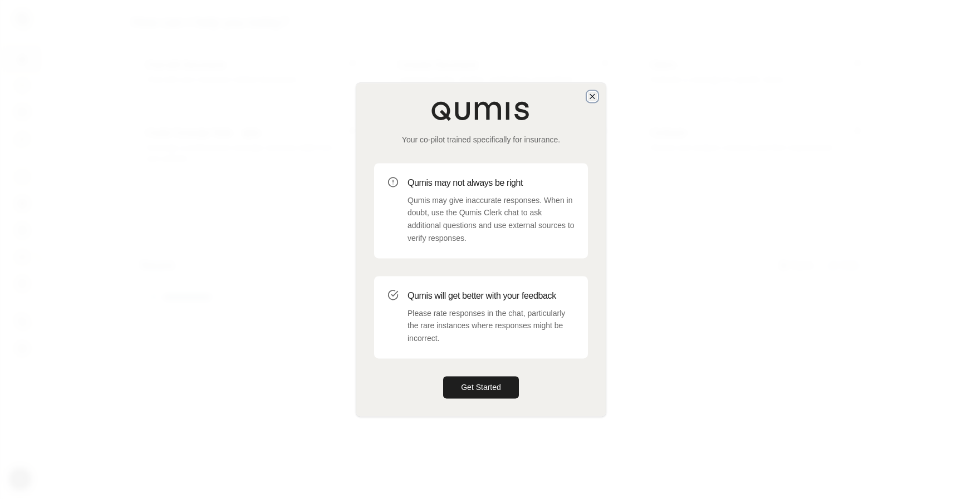 The height and width of the screenshot is (499, 962). I want to click on button: Get Started, so click(481, 387).